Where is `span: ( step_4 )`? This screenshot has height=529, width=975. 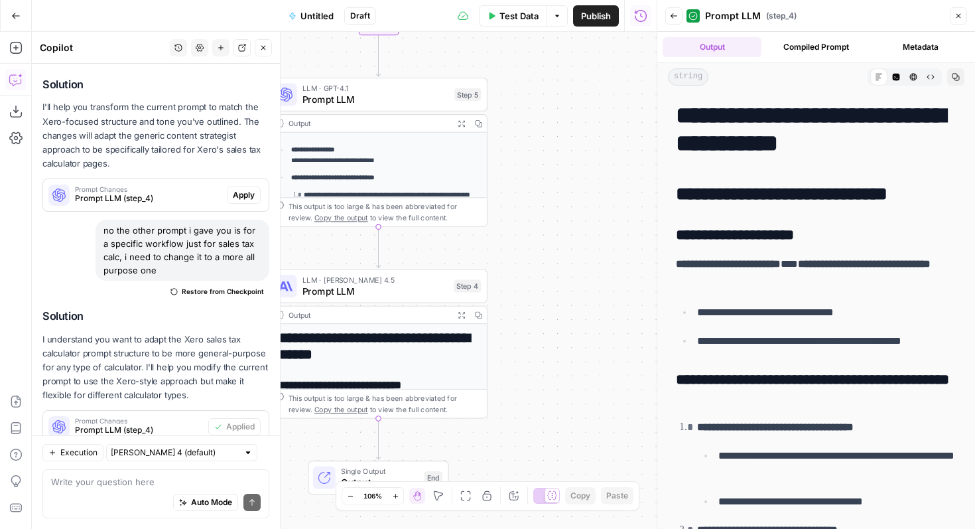 span: ( step_4 ) is located at coordinates (781, 16).